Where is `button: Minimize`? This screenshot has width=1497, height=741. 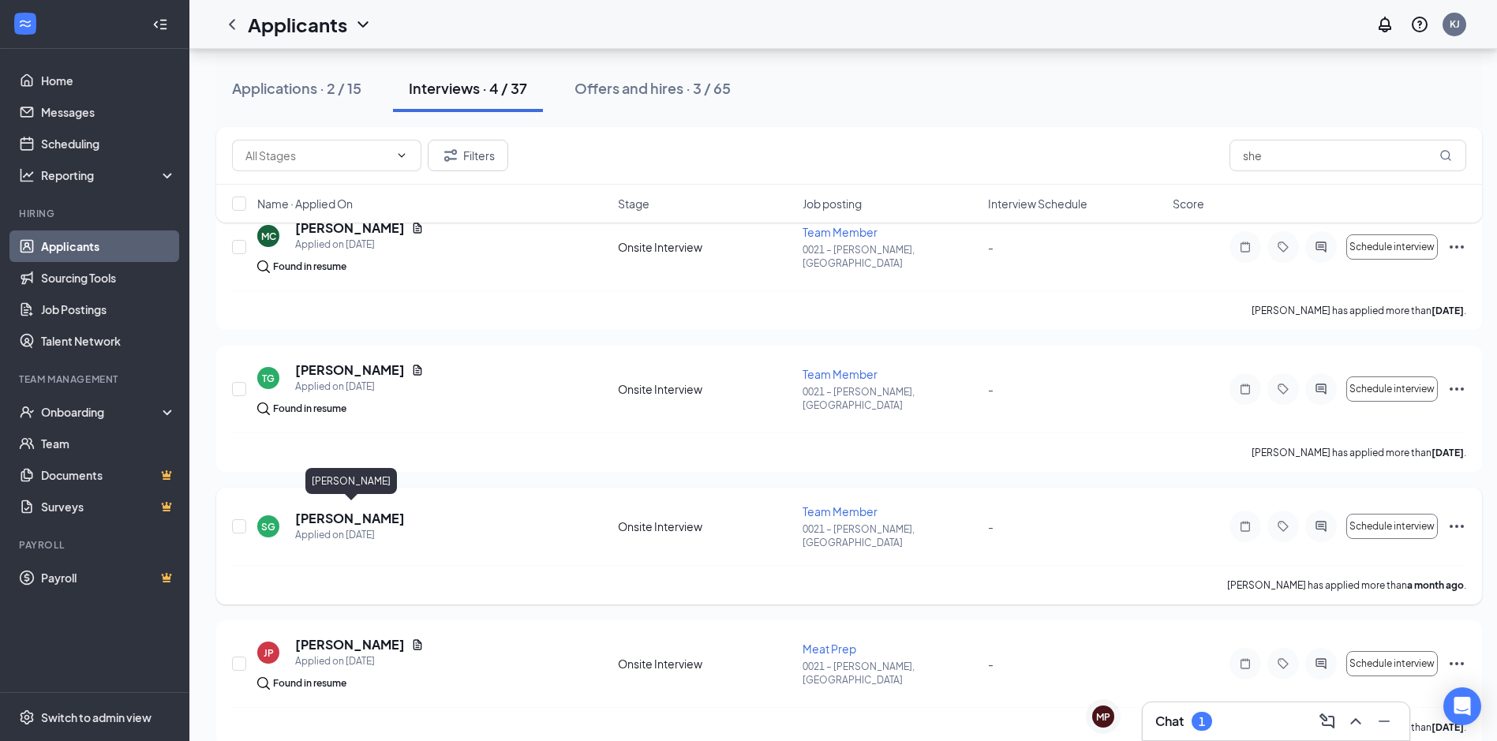 button: Minimize is located at coordinates (1384, 721).